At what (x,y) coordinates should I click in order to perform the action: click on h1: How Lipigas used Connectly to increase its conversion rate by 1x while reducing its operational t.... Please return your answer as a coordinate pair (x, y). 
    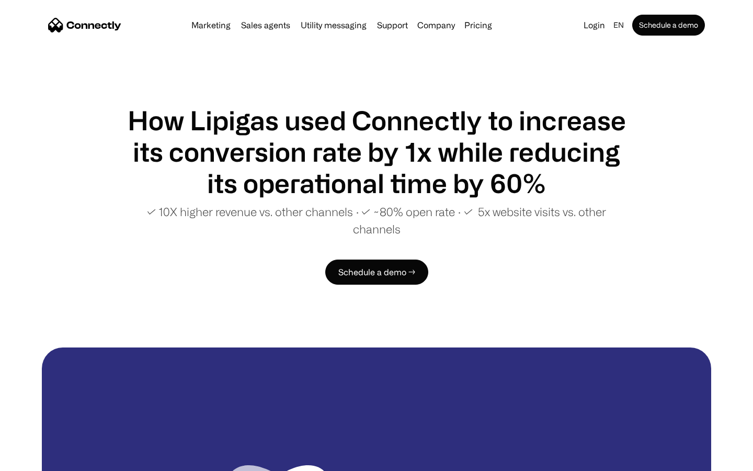
    Looking at the image, I should click on (377, 152).